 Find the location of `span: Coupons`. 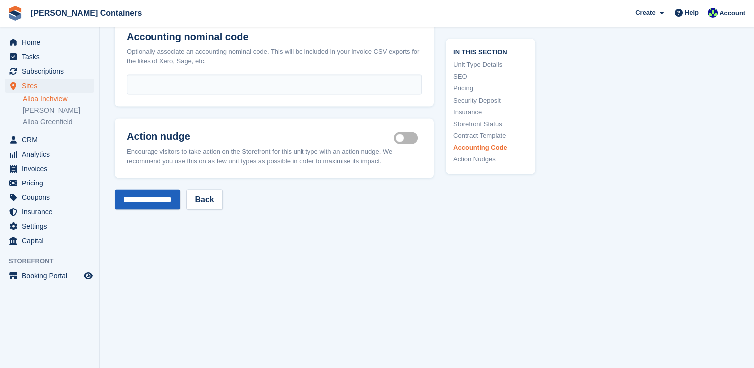

span: Coupons is located at coordinates (52, 197).